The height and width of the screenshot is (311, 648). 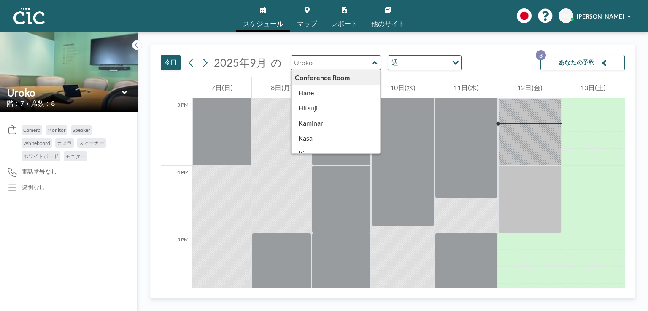 I want to click on div: 4 PM, so click(x=176, y=199).